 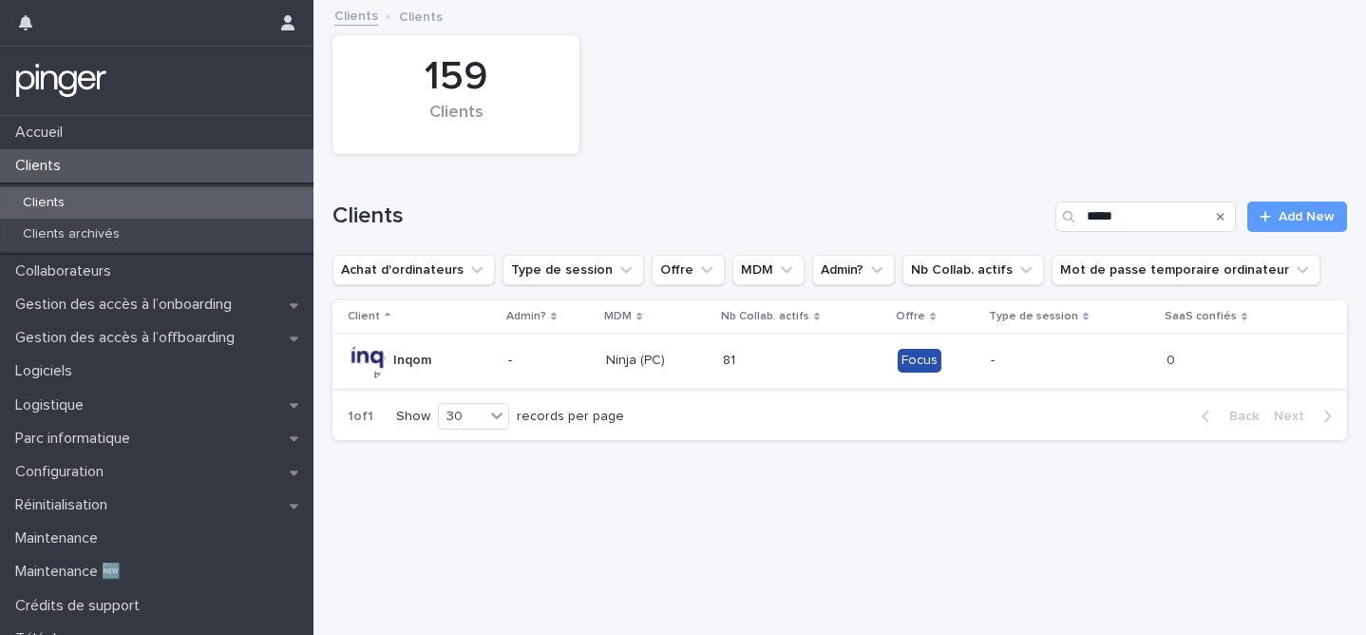 What do you see at coordinates (690, 216) in the screenshot?
I see `h1: Clients` at bounding box center [690, 216].